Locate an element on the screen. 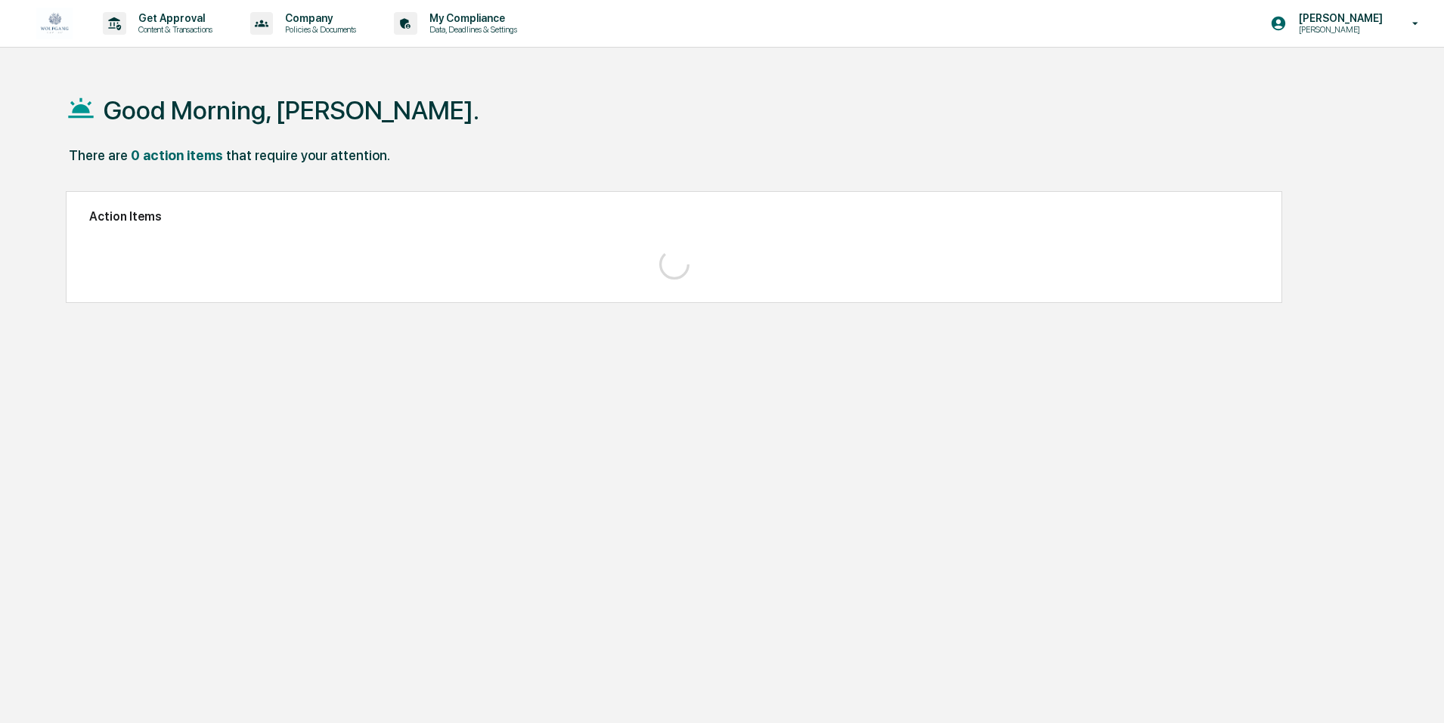  p: Content & Transactions is located at coordinates (173, 29).